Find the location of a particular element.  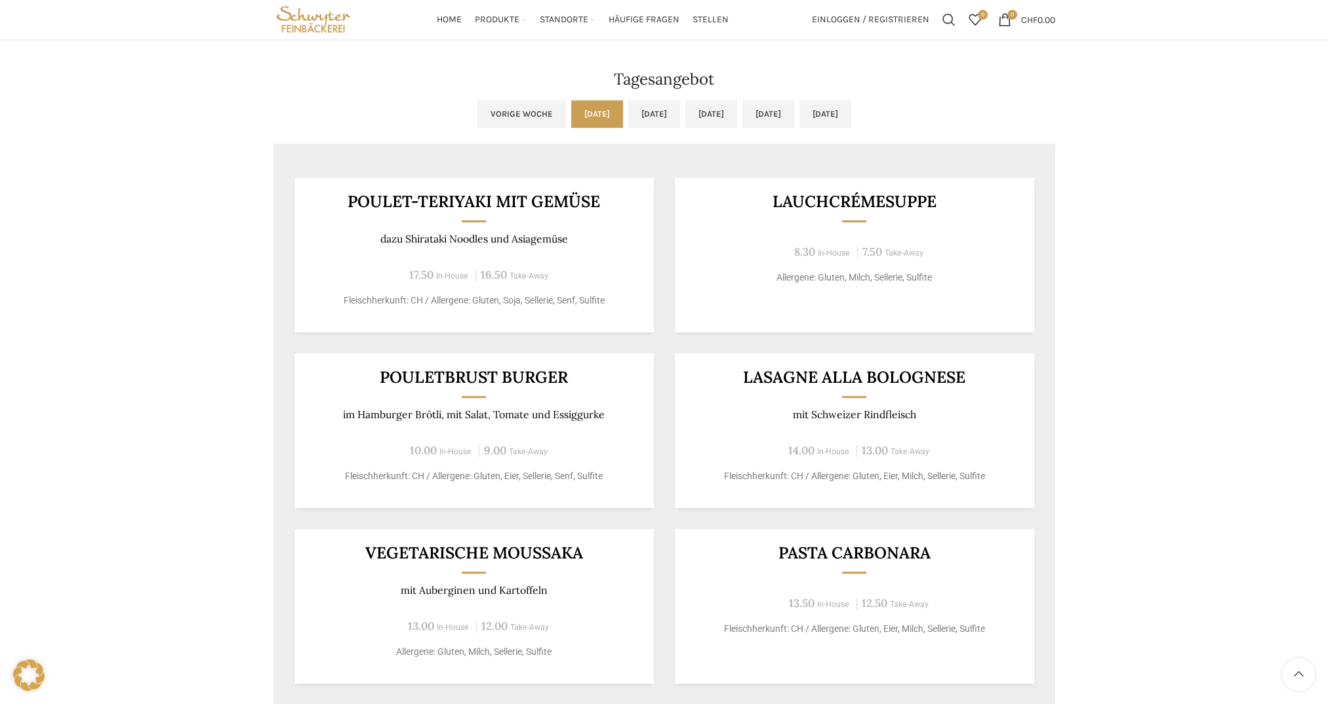

a: Häufige Fragen is located at coordinates (644, 20).